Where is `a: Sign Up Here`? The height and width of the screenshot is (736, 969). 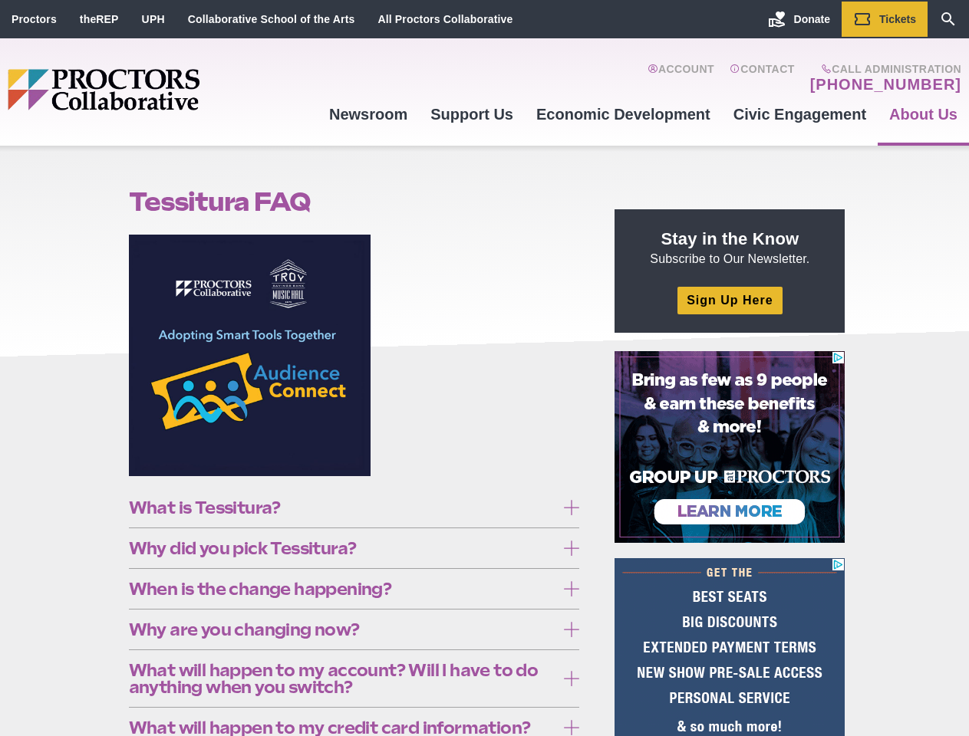 a: Sign Up Here is located at coordinates (729, 300).